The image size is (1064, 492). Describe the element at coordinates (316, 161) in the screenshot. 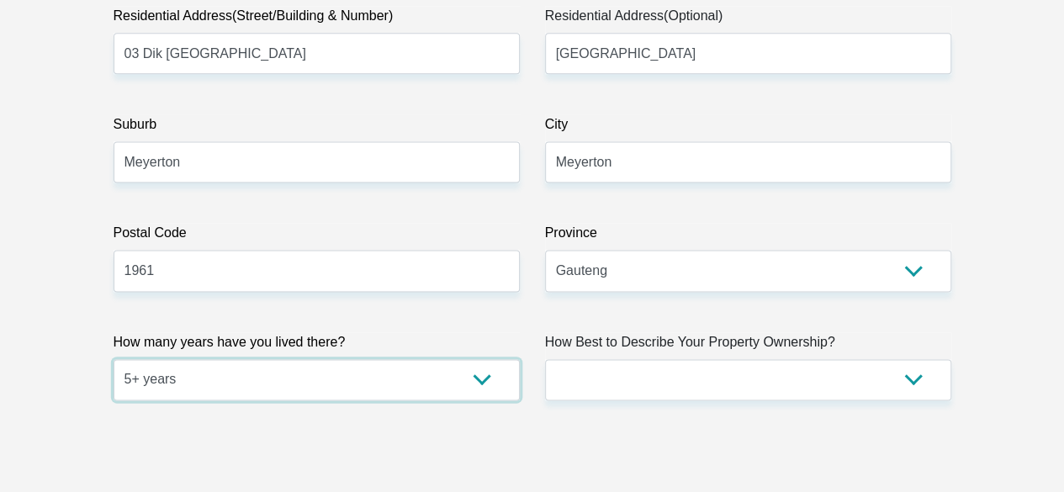

I see `input: Suburb` at that location.